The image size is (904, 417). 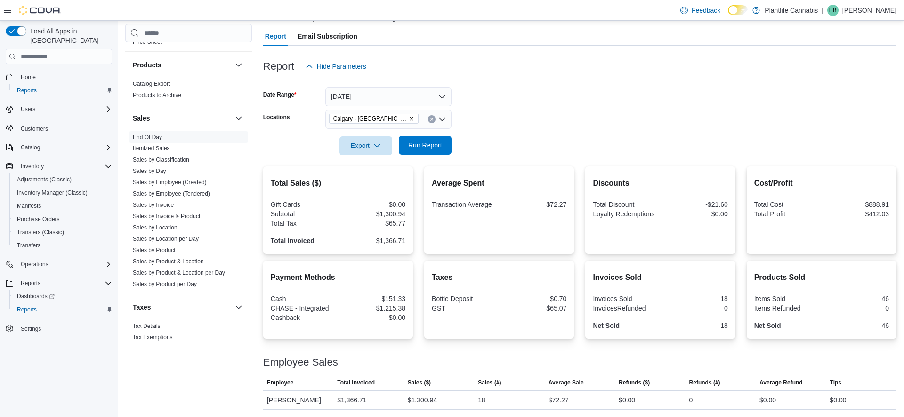 What do you see at coordinates (59, 213) in the screenshot?
I see `nav: Complex example` at bounding box center [59, 213].